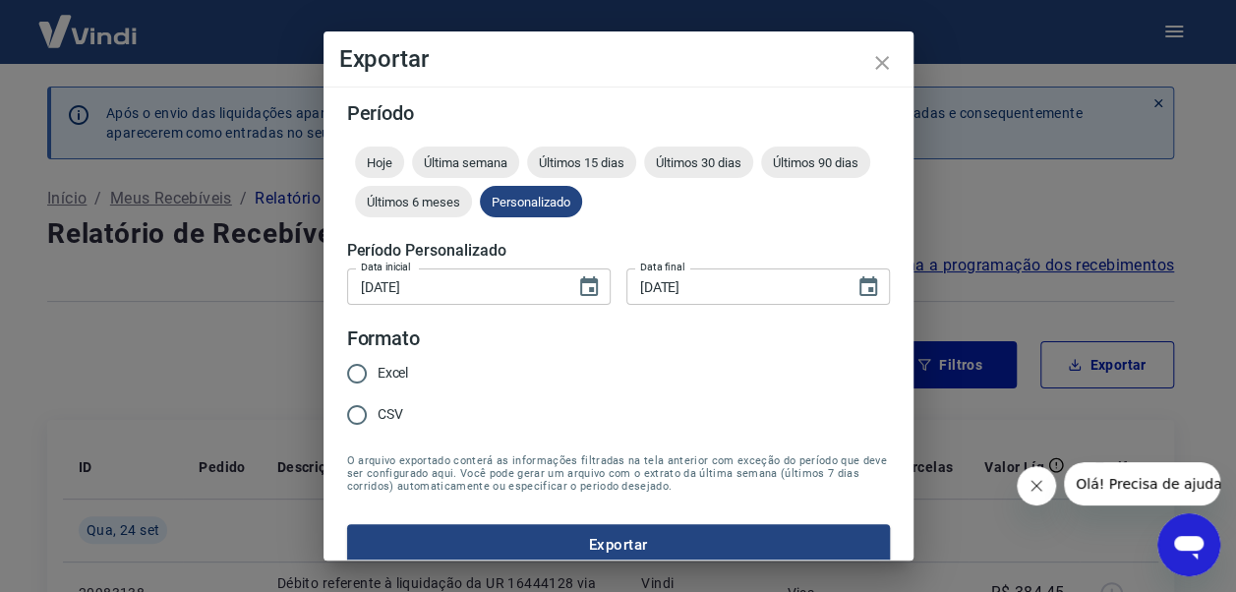 Image resolution: width=1236 pixels, height=592 pixels. I want to click on span: Olá! Precisa de ajuda?, so click(89, 22).